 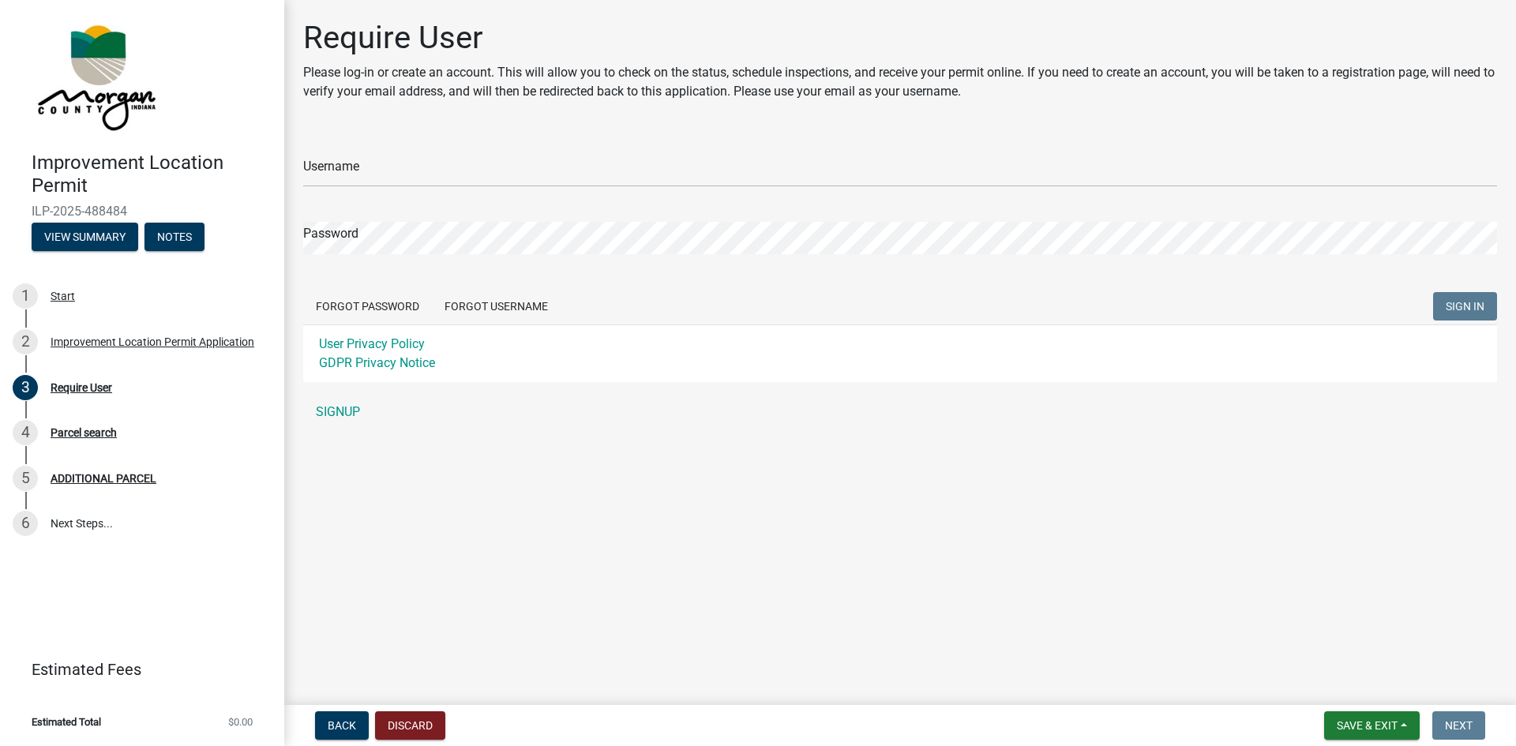 I want to click on div: 1, so click(x=25, y=296).